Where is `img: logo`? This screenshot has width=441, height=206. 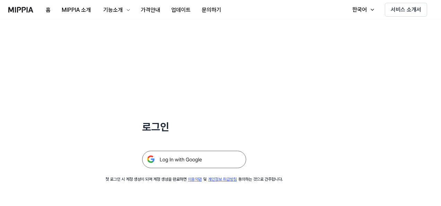
img: logo is located at coordinates (21, 10).